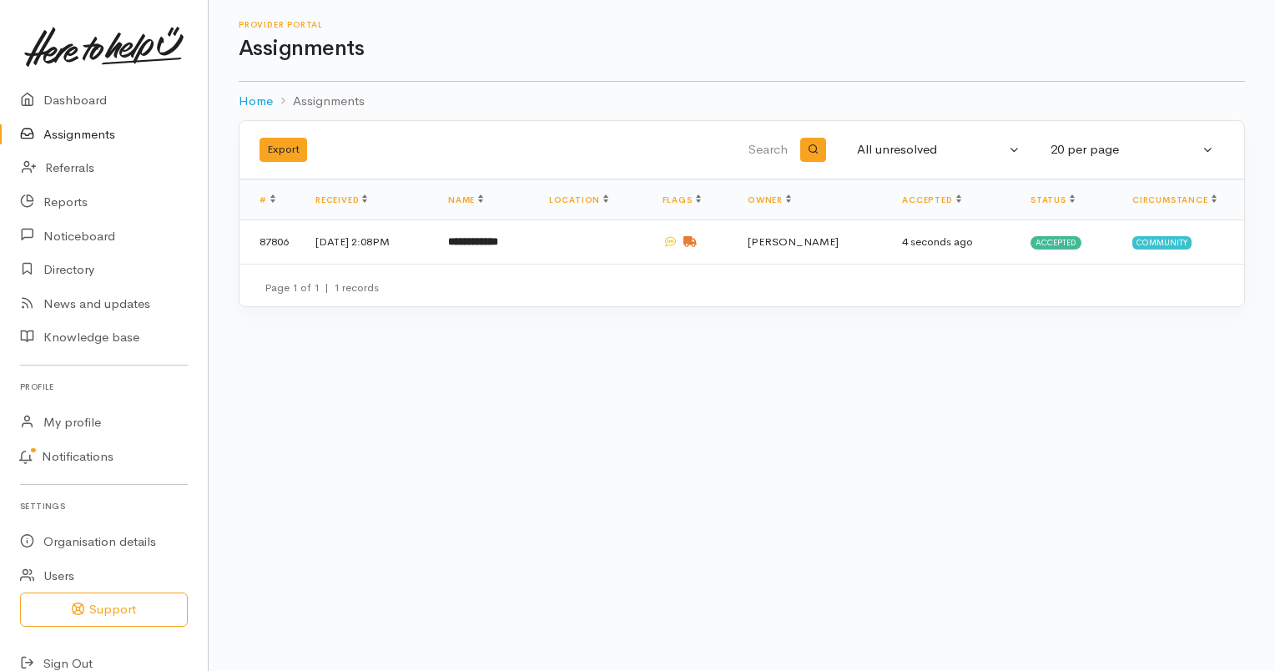 Image resolution: width=1275 pixels, height=671 pixels. I want to click on div: 20 per page, so click(1125, 149).